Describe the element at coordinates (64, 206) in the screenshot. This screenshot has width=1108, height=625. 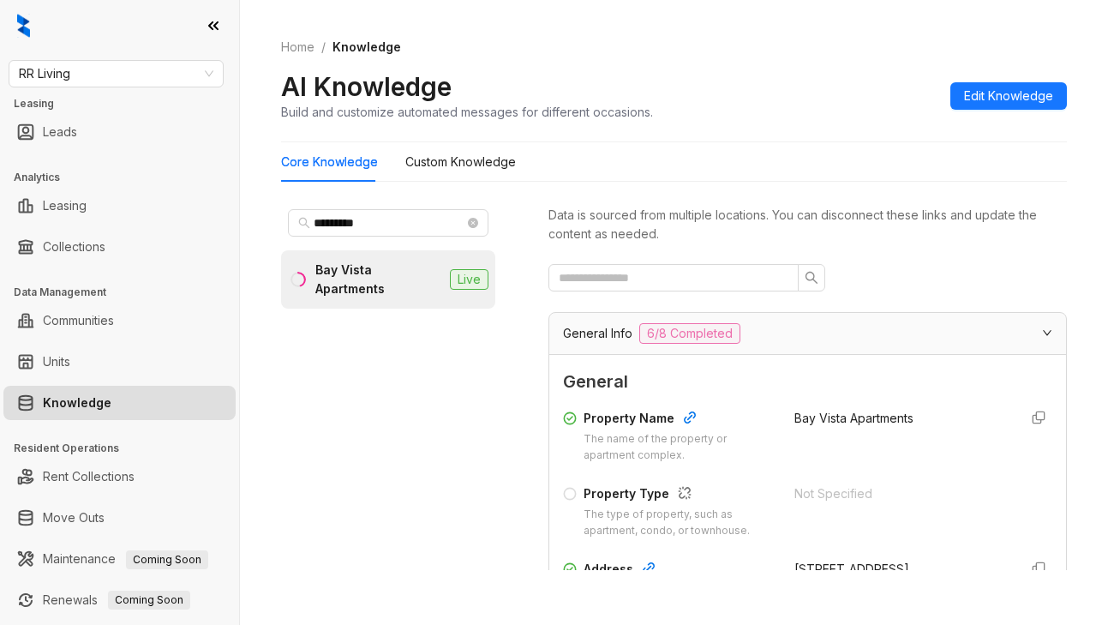
I see `a: Leasing` at that location.